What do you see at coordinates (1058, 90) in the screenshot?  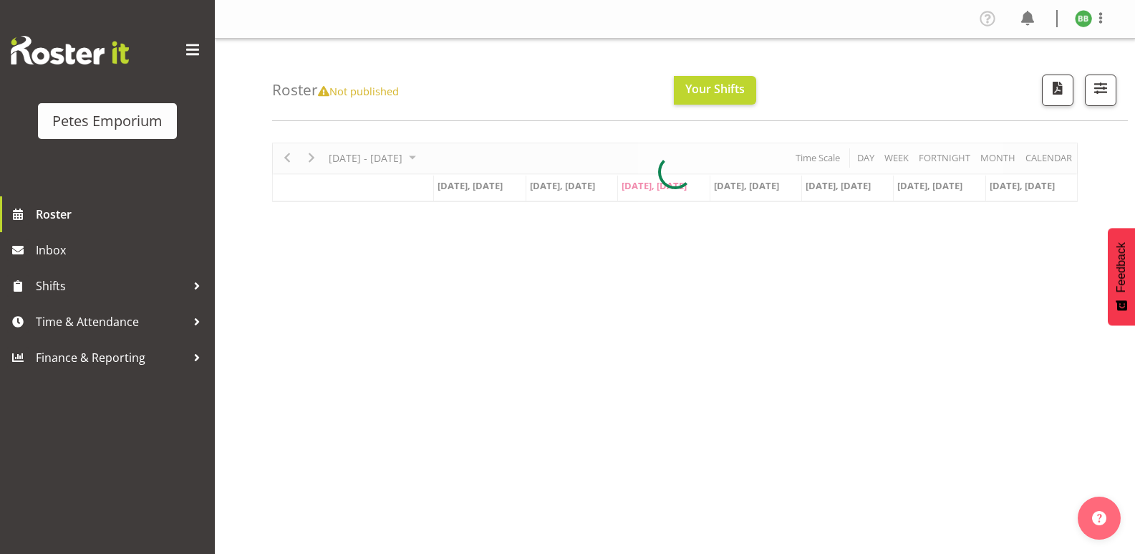 I see `button: Download a PDF of the roster according to the set date range.` at bounding box center [1058, 90].